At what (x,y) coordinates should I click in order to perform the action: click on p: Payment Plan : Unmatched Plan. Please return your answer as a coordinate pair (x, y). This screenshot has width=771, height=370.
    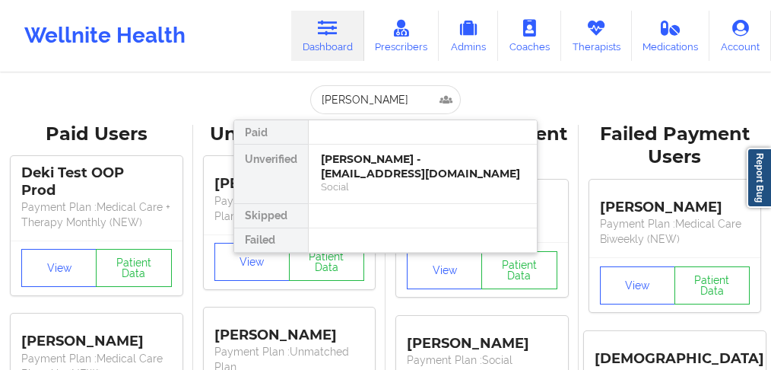
    Looking at the image, I should click on (290, 208).